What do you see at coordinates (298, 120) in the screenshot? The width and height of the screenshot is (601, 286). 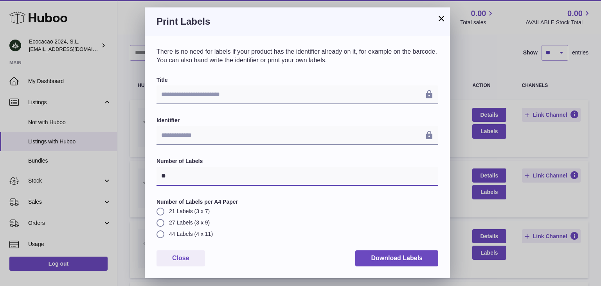 I see `label: Identifier` at bounding box center [298, 120].